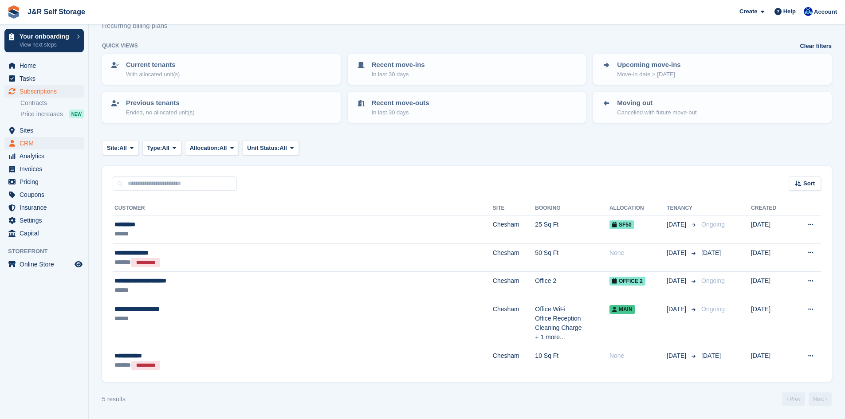 The image size is (845, 419). What do you see at coordinates (46, 156) in the screenshot?
I see `span: Analytics` at bounding box center [46, 156].